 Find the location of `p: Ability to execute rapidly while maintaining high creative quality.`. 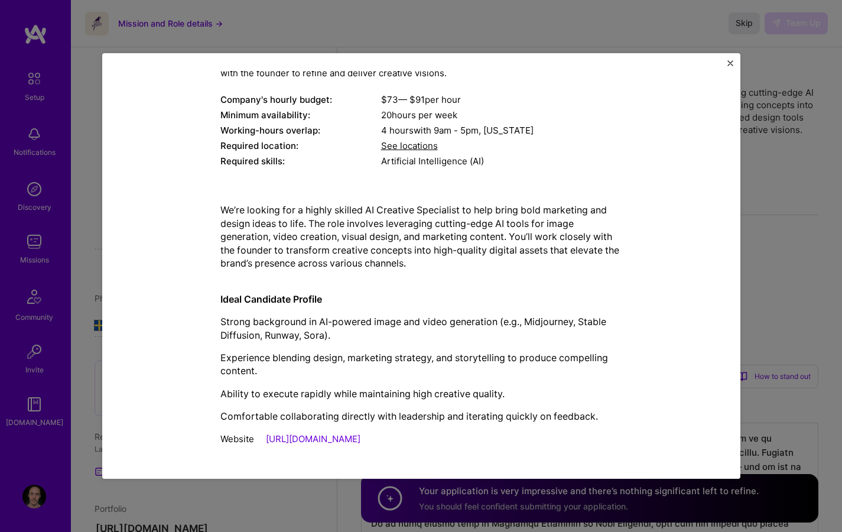

p: Ability to execute rapidly while maintaining high creative quality. is located at coordinates (421, 394).